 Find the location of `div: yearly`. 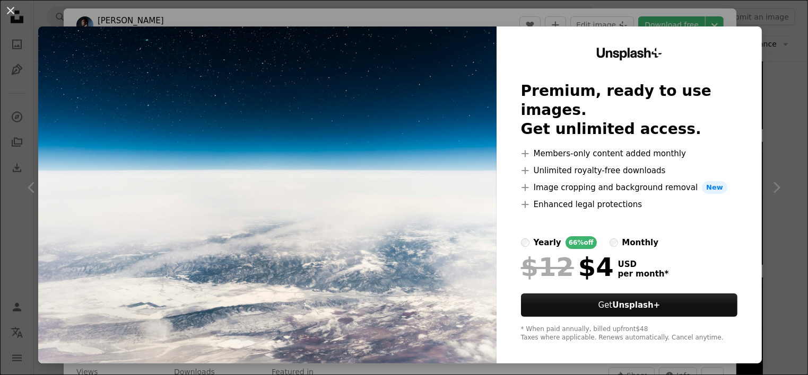

div: yearly is located at coordinates (547, 243).